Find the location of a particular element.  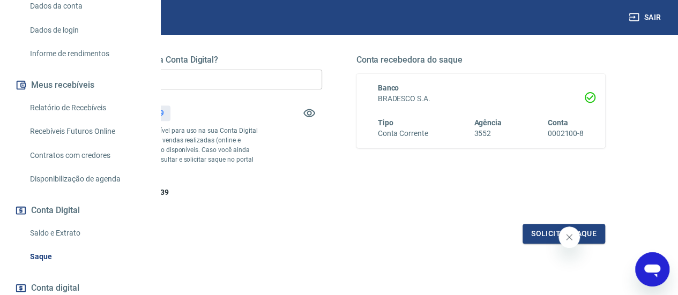

a: Contratos com credores is located at coordinates (86, 155).